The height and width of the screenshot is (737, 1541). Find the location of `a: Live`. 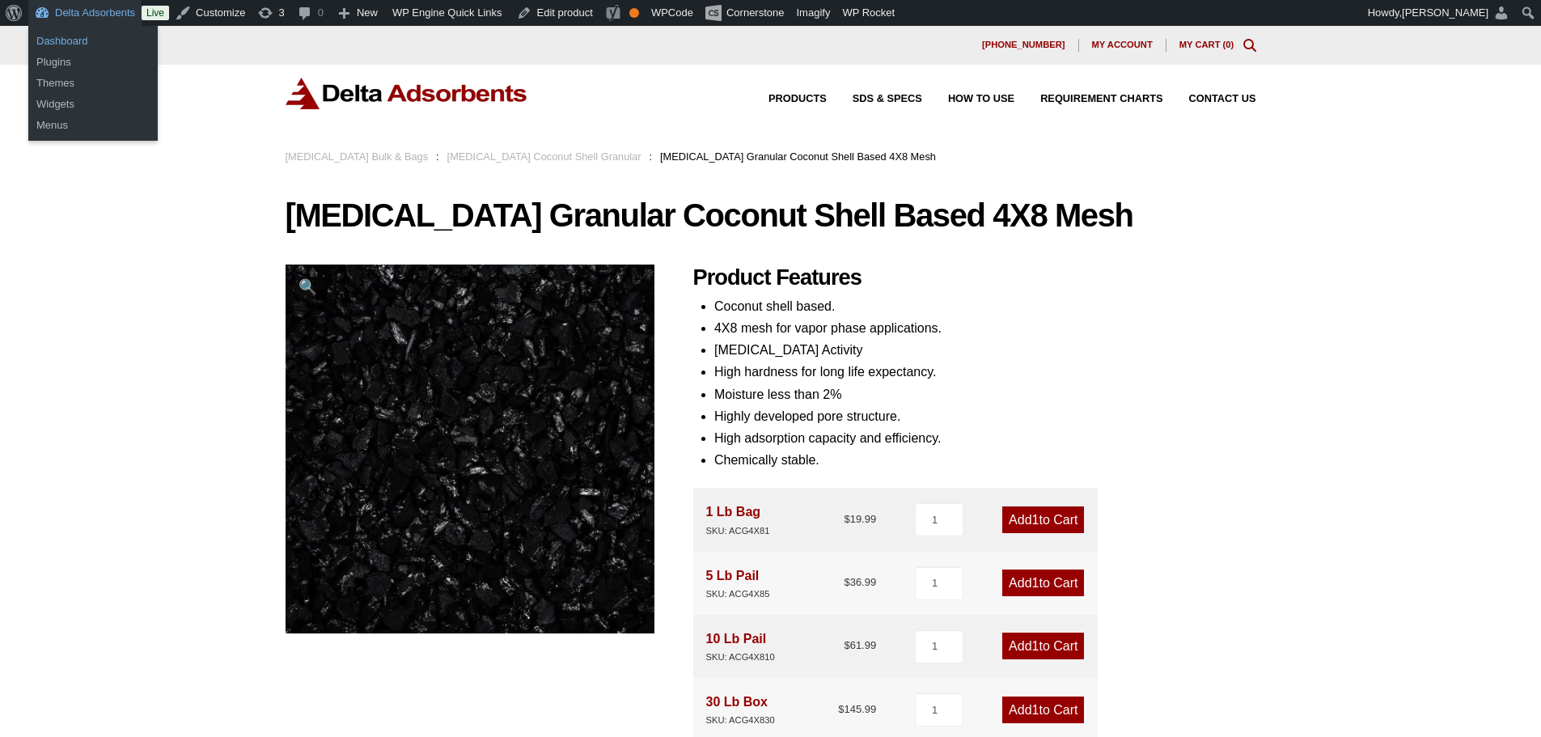

a: Live is located at coordinates (155, 13).